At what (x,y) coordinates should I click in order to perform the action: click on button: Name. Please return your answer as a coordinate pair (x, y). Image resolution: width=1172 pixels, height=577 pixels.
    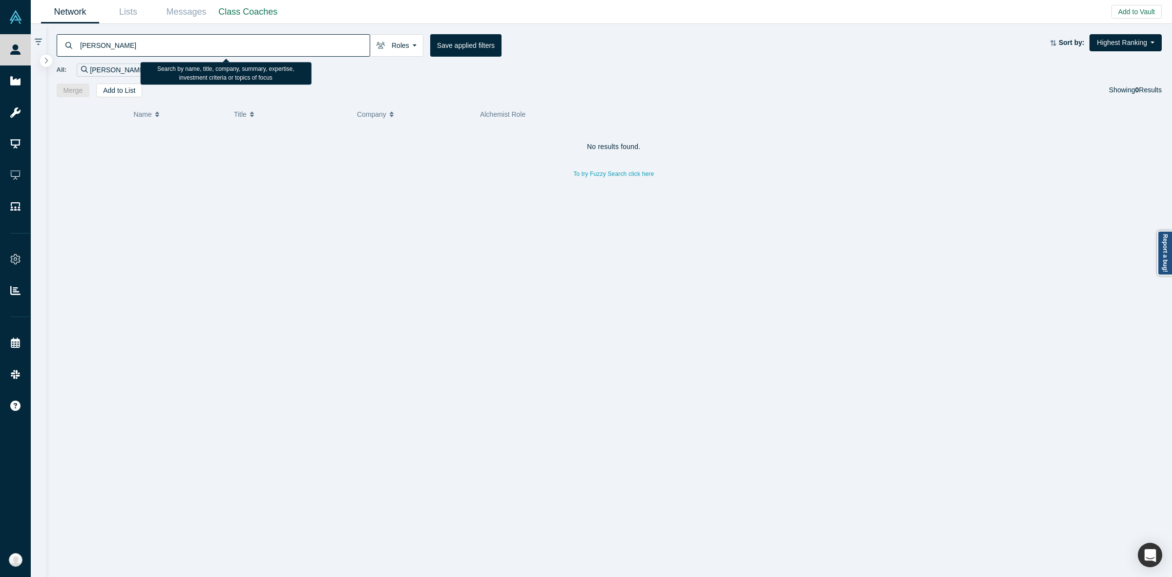
    Looking at the image, I should click on (178, 114).